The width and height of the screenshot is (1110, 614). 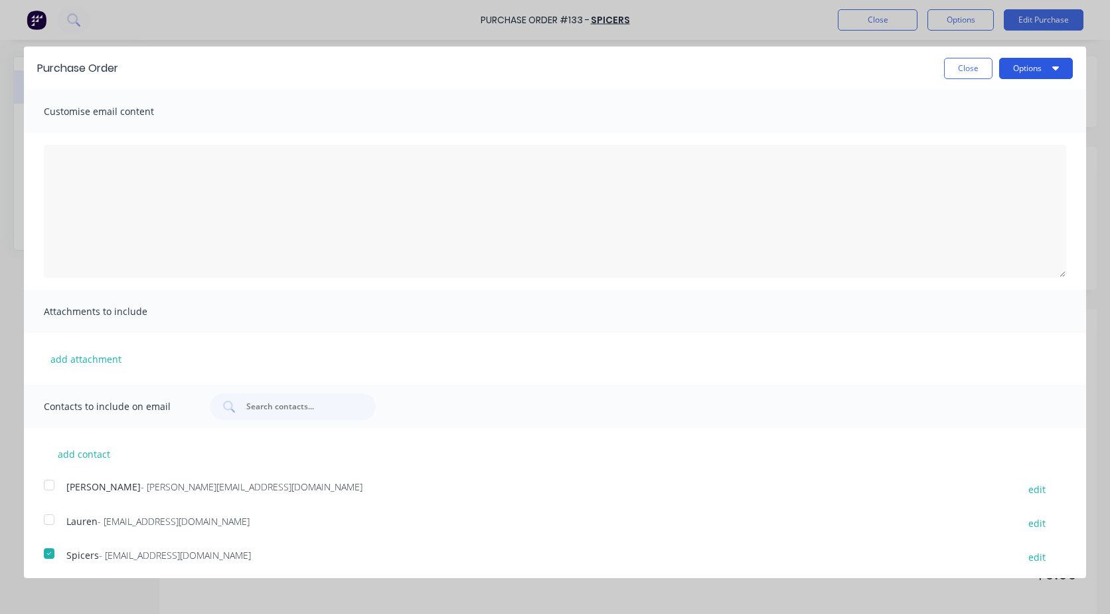 I want to click on div: Purchase Order, so click(x=78, y=68).